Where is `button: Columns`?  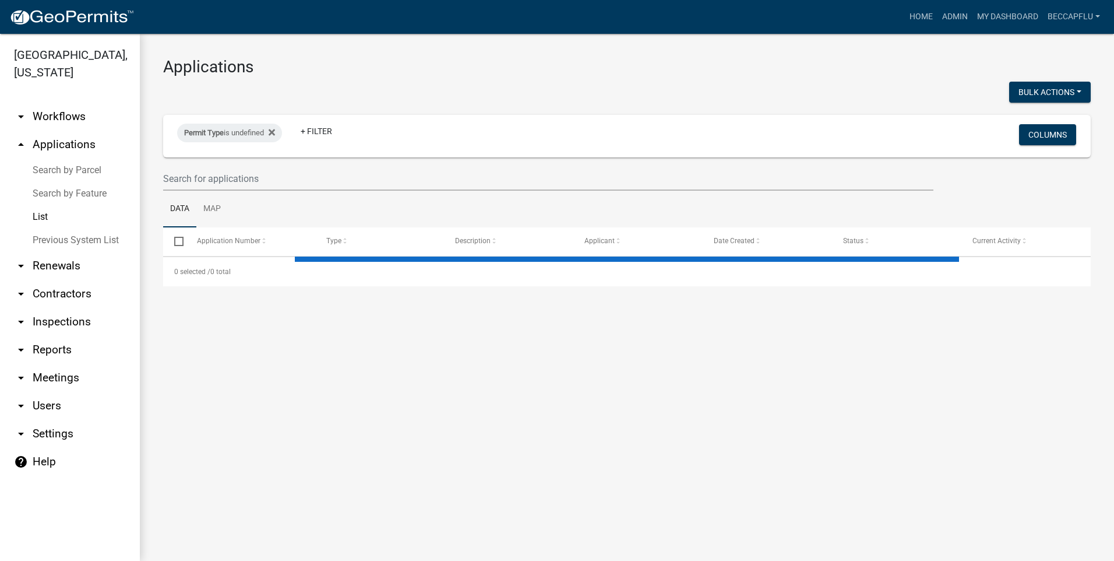 button: Columns is located at coordinates (1048, 135).